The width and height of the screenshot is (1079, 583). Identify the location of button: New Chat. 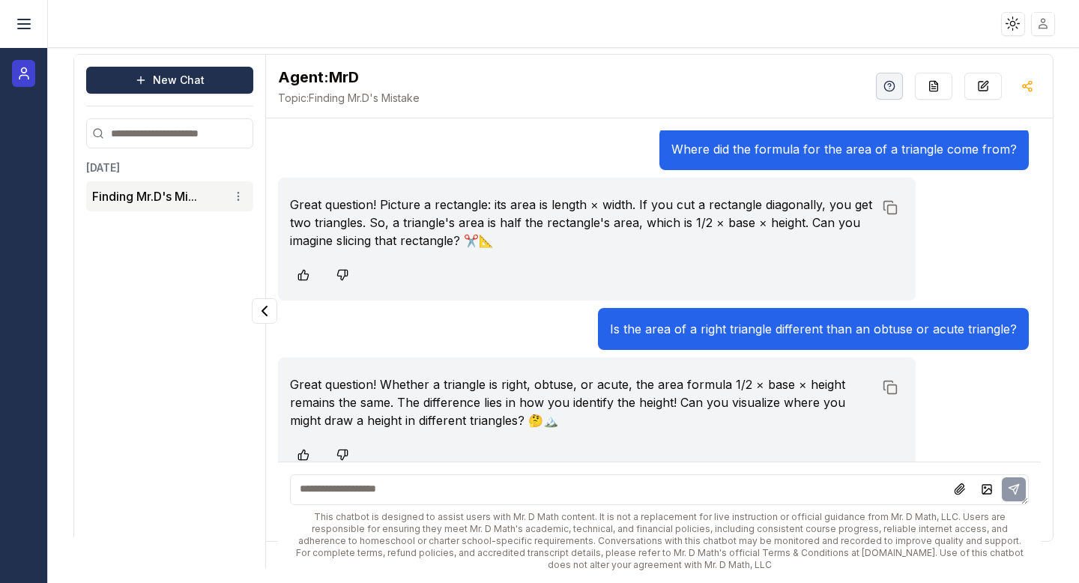
(169, 80).